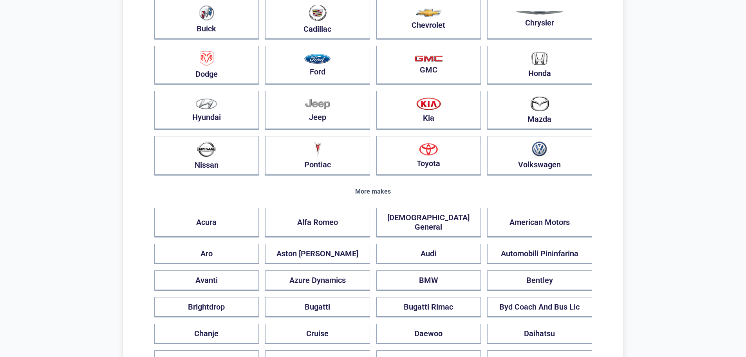 The image size is (746, 357). I want to click on button: Daihatsu, so click(540, 334).